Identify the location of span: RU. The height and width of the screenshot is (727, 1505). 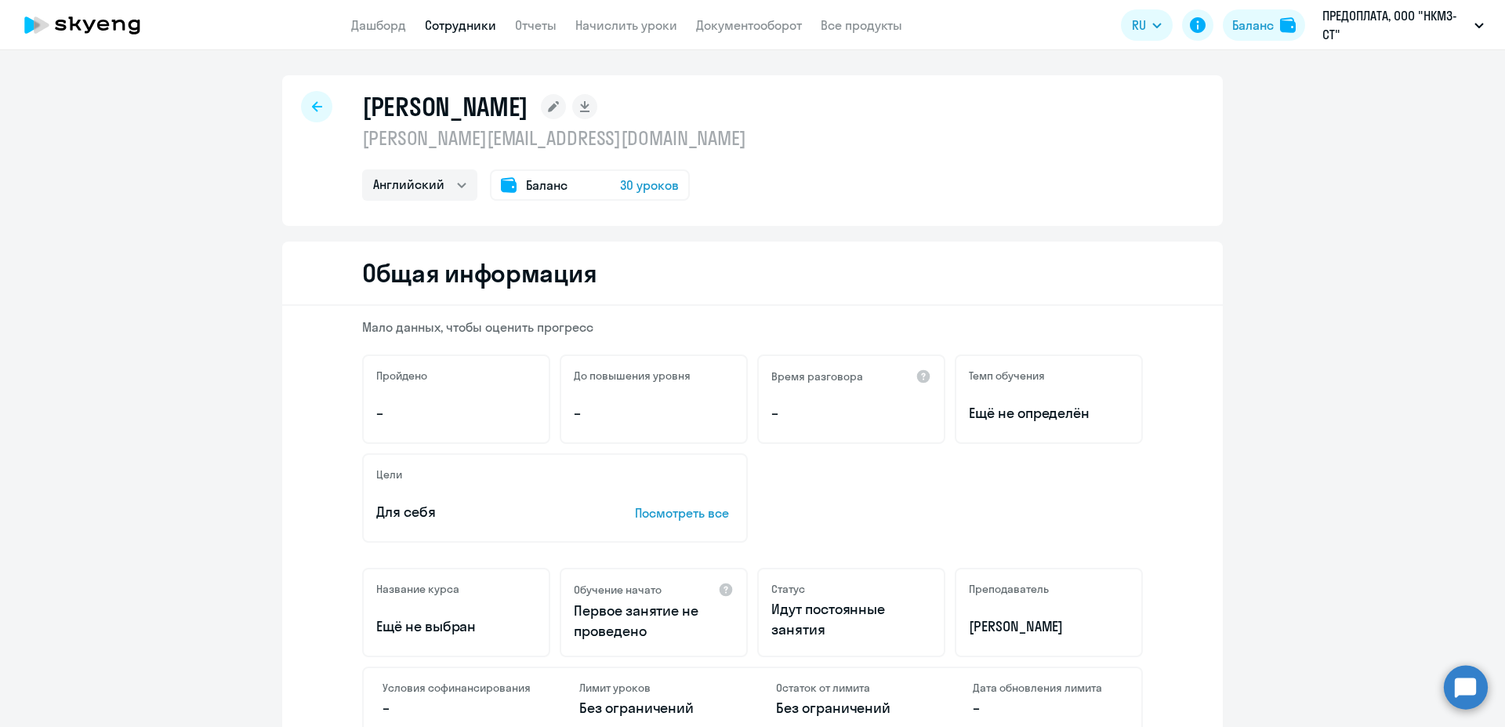
(1139, 25).